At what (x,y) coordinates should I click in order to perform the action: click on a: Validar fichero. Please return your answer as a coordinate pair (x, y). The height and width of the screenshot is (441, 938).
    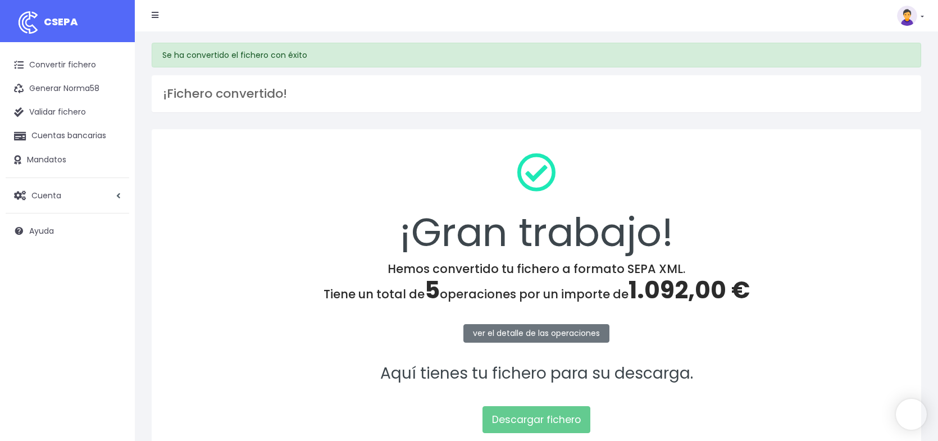
    Looking at the image, I should click on (67, 112).